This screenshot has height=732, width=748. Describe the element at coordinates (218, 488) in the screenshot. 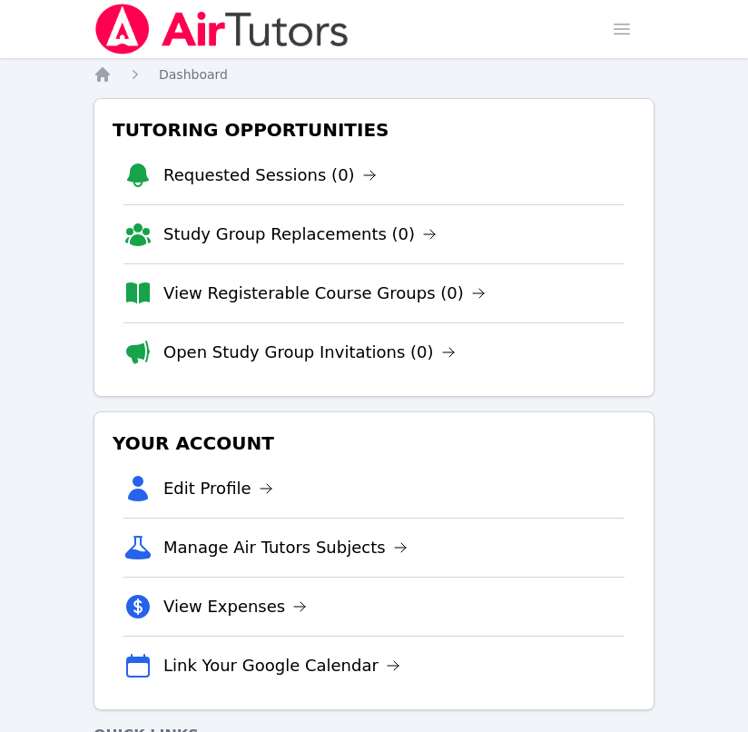

I see `a: Edit Profile` at that location.